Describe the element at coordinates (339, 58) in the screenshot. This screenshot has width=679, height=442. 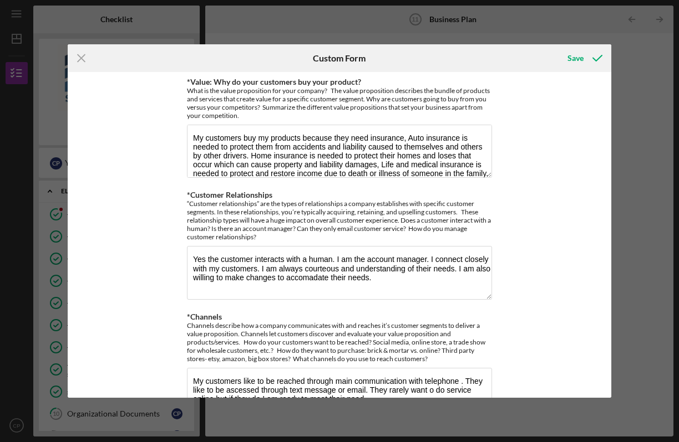
I see `h6: Custom Form` at that location.